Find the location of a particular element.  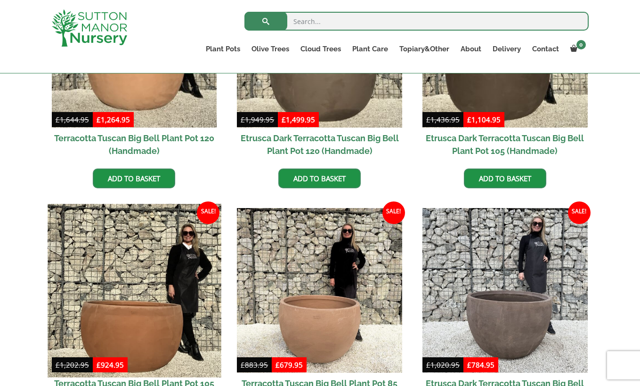

bdi: 1,644.95 is located at coordinates (72, 120).